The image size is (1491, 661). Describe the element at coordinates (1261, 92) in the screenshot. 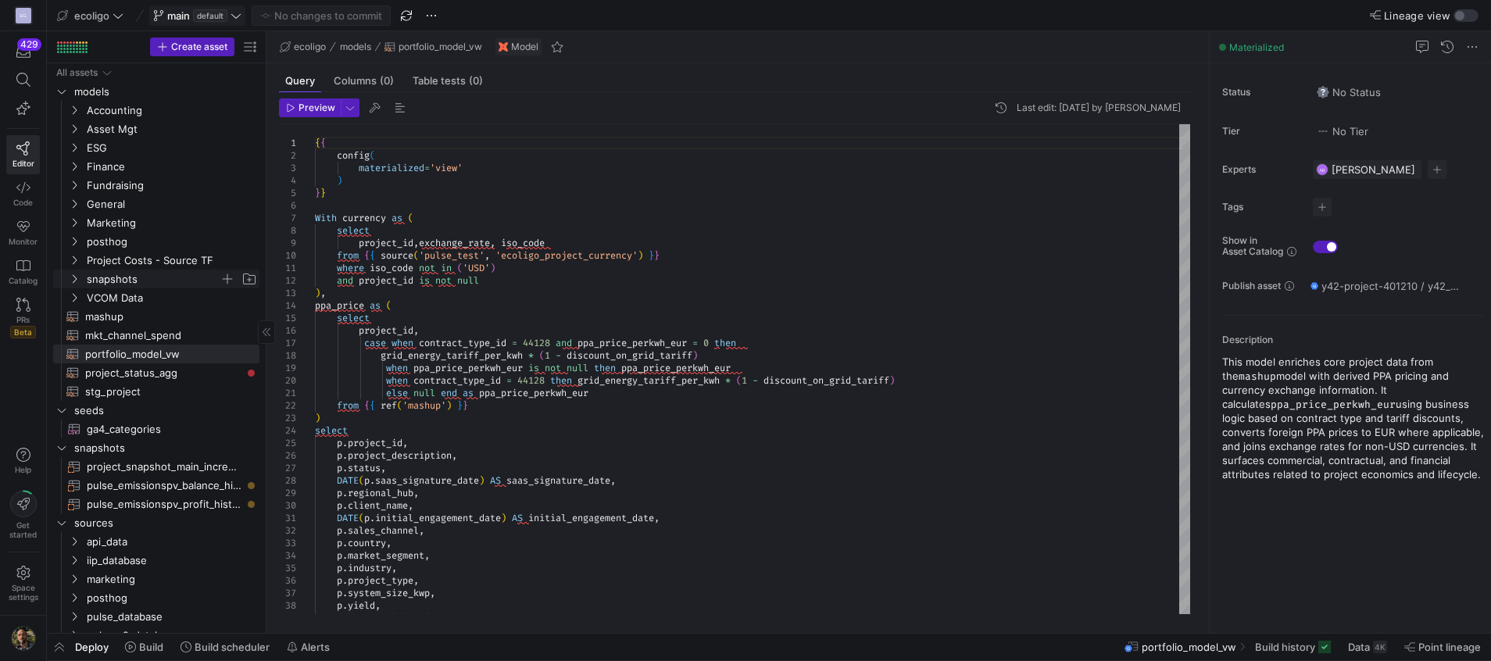

I see `span: Status` at that location.